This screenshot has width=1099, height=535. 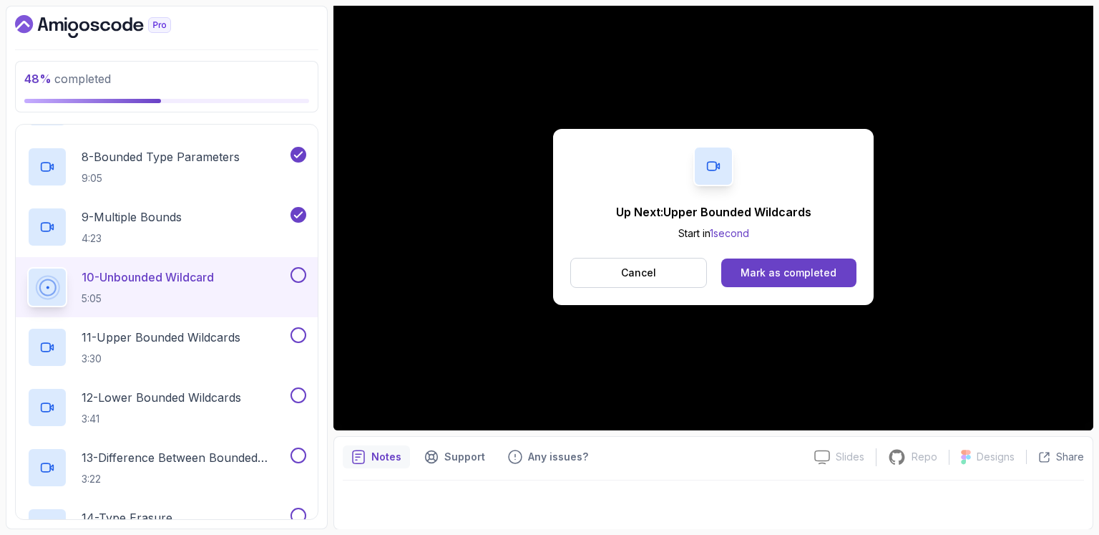 What do you see at coordinates (548, 457) in the screenshot?
I see `button: Feedback button` at bounding box center [548, 457].